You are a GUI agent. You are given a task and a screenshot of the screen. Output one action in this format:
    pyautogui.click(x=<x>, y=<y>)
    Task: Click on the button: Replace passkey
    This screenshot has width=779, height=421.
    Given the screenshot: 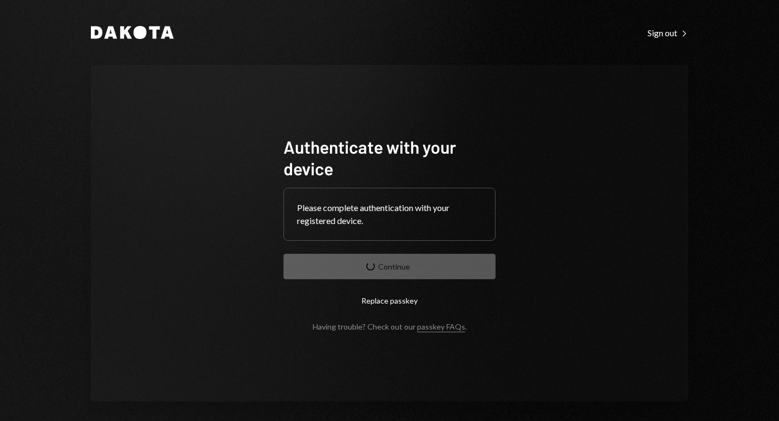 What is the action you would take?
    pyautogui.click(x=389, y=300)
    